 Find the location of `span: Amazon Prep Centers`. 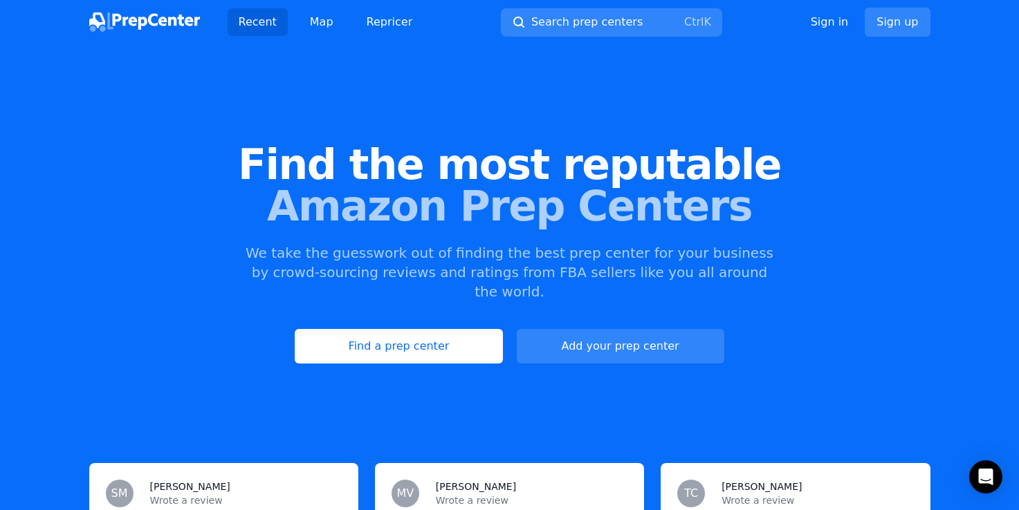

span: Amazon Prep Centers is located at coordinates (509, 206).